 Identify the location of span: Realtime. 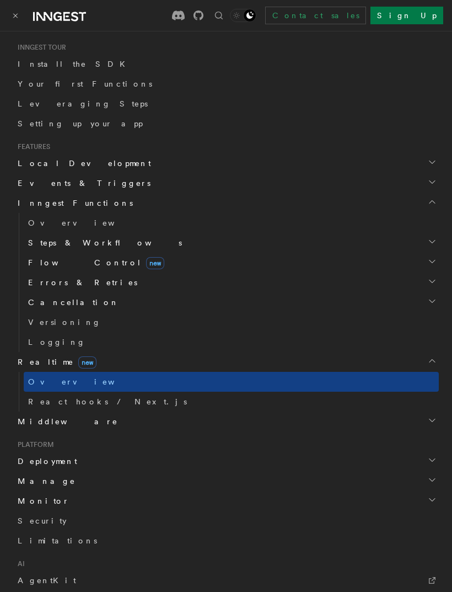
(55, 362).